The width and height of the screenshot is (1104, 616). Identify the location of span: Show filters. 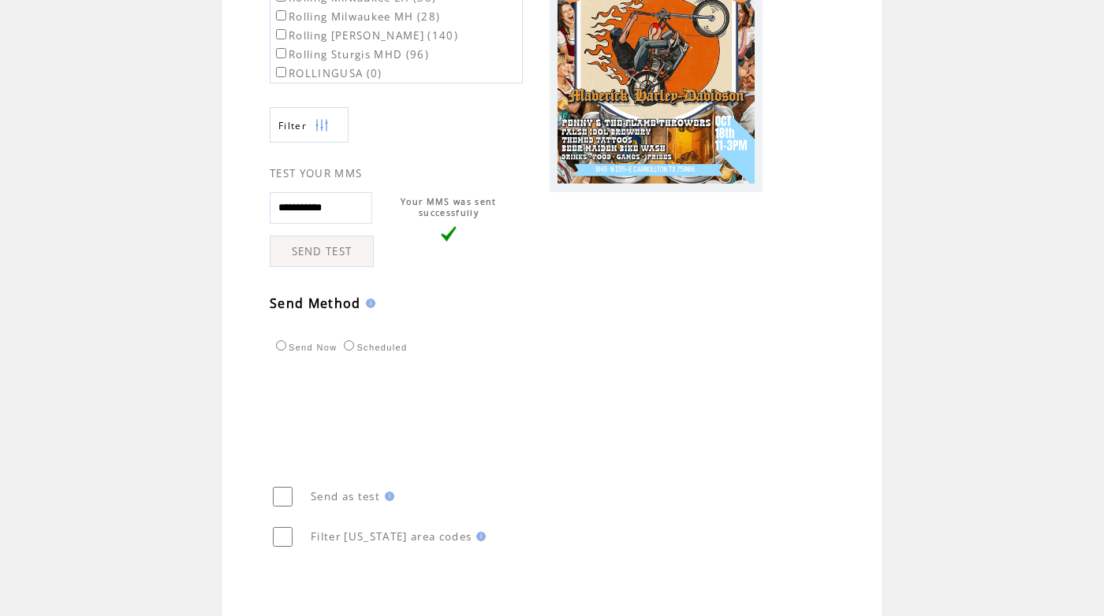
(292, 125).